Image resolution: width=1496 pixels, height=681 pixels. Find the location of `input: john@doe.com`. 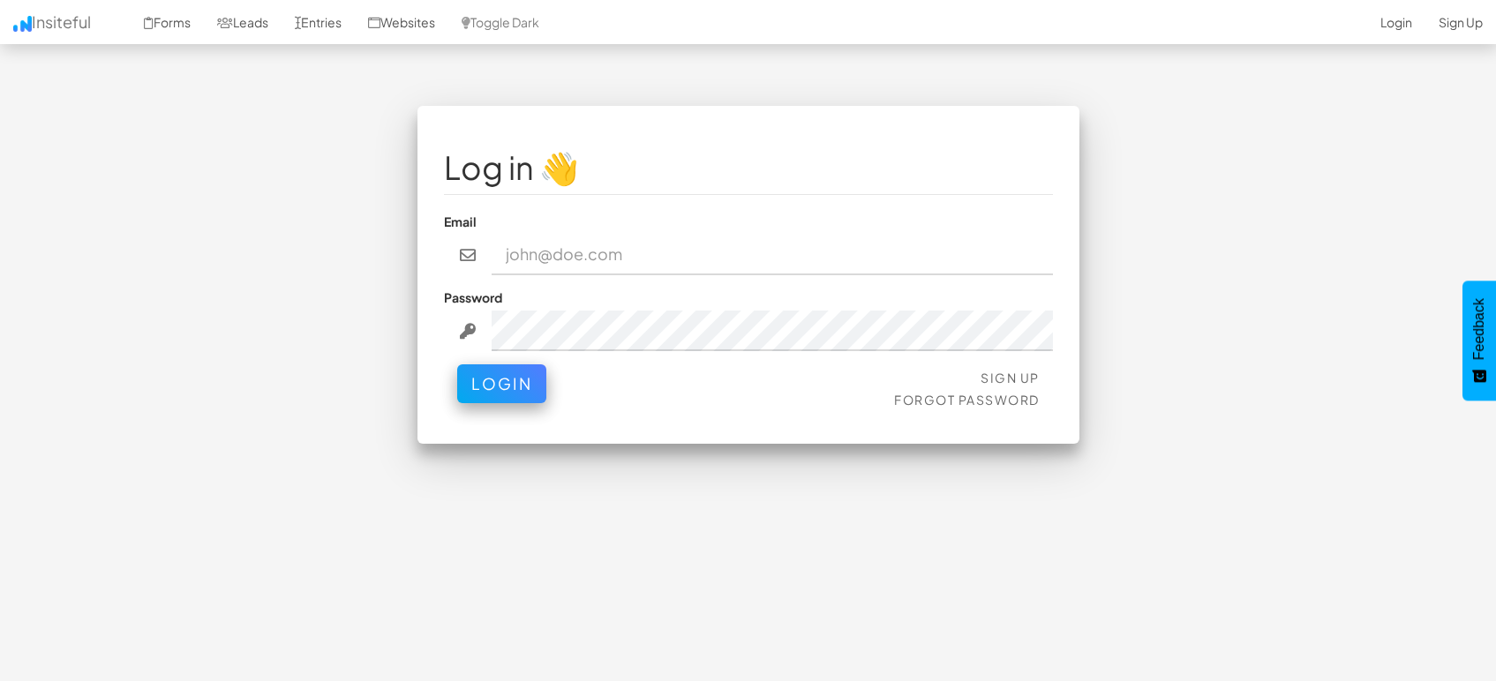

input: john@doe.com is located at coordinates (772, 255).